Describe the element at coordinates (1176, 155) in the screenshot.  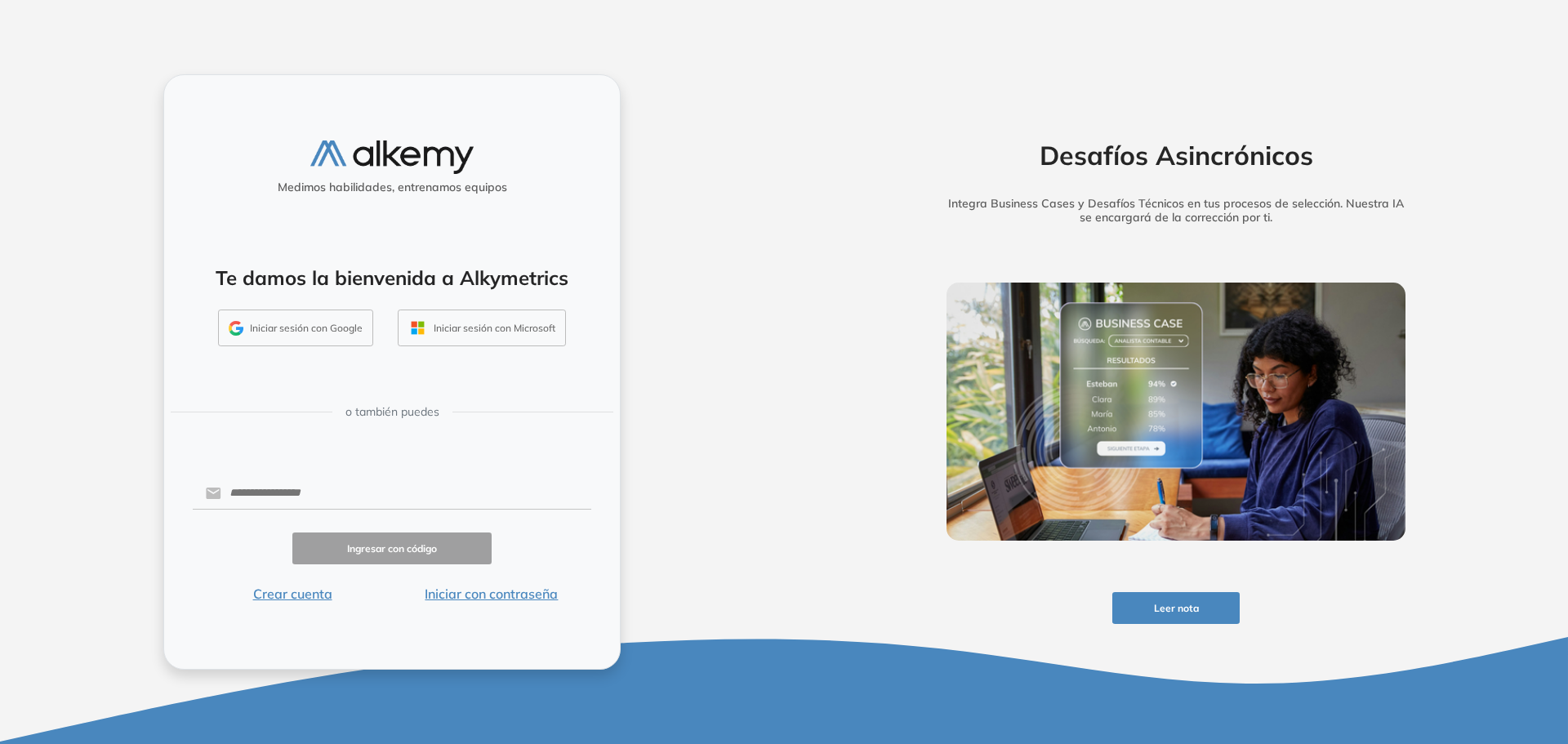
I see `h2: Desafíos Asincrónicos` at that location.